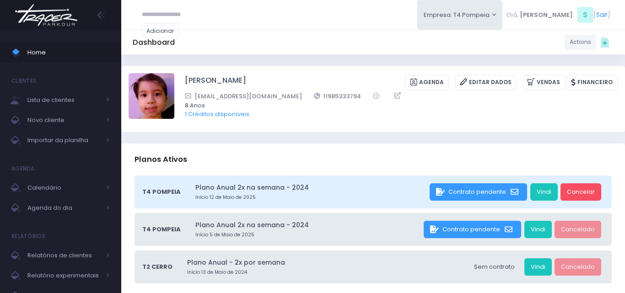 Image resolution: width=625 pixels, height=293 pixels. What do you see at coordinates (585, 15) in the screenshot?
I see `span: S` at bounding box center [585, 15].